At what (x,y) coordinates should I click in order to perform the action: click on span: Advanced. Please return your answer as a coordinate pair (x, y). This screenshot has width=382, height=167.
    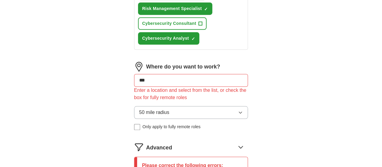
    Looking at the image, I should click on (159, 147).